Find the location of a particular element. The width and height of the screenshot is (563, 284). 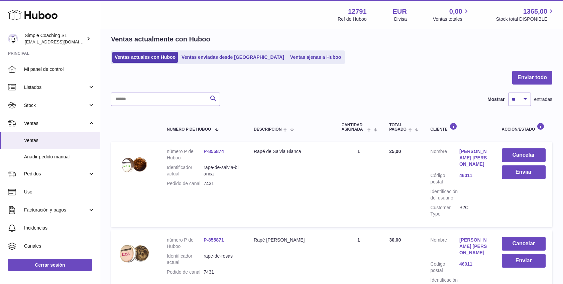

span: Uso is located at coordinates (60, 192).